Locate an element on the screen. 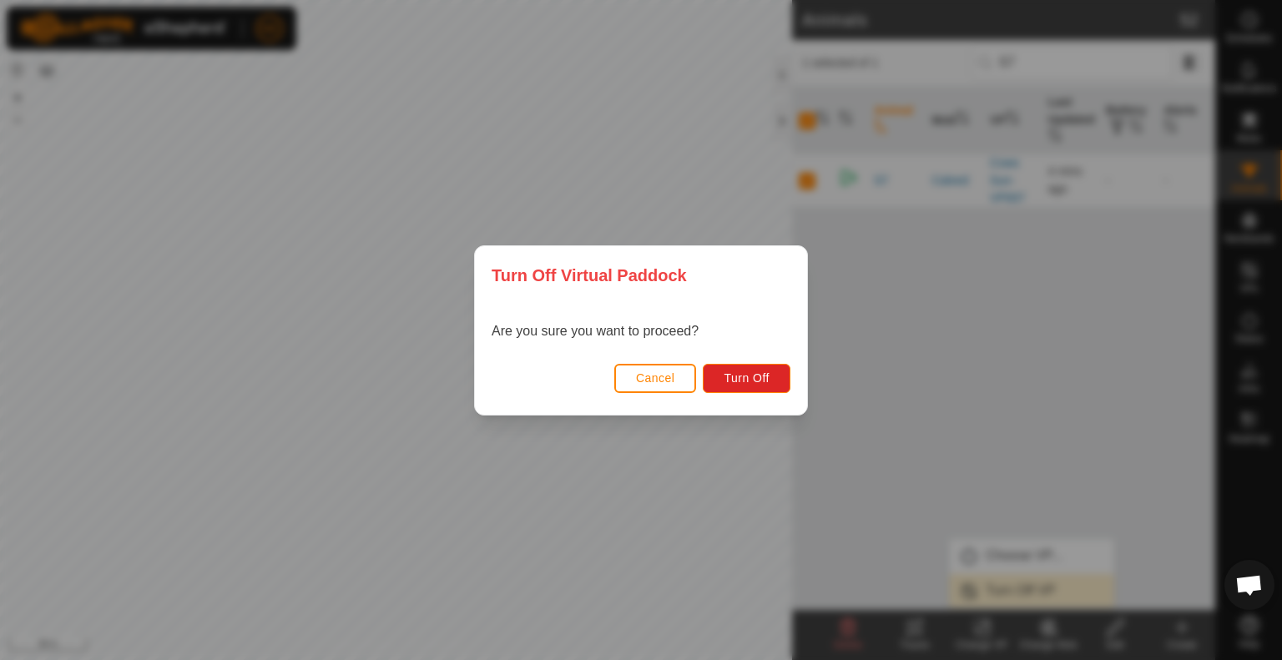 The image size is (1282, 660). button: Turn Off is located at coordinates (746, 377).